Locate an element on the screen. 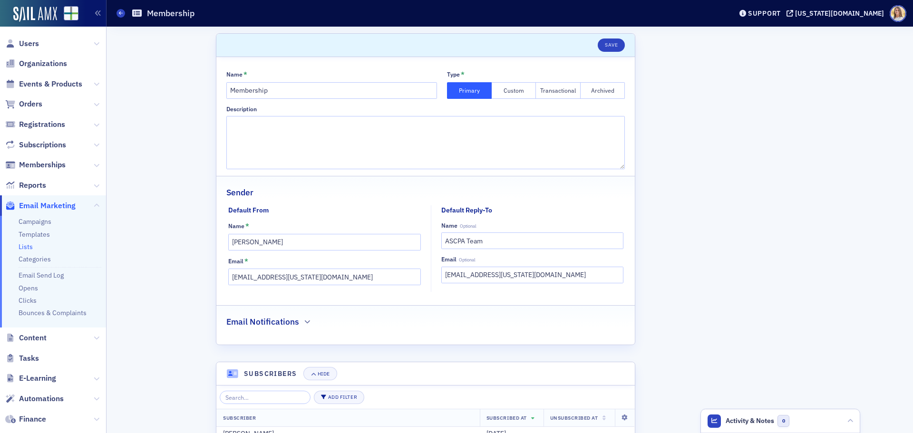  a: Organizations is located at coordinates (36, 64).